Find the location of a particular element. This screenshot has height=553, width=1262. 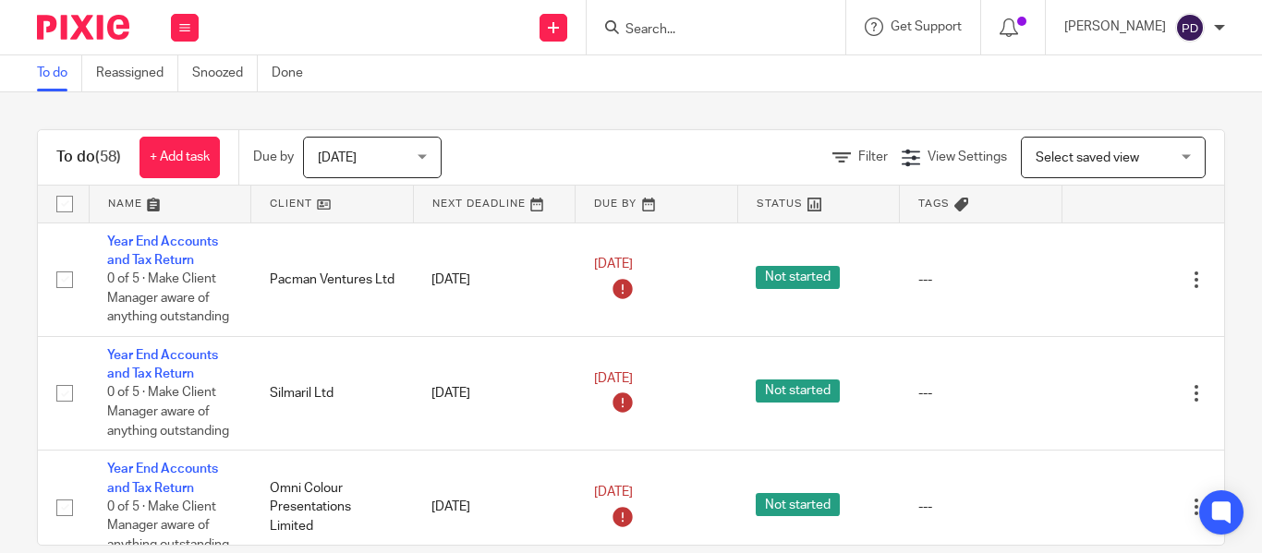

p: Due by is located at coordinates (273, 157).